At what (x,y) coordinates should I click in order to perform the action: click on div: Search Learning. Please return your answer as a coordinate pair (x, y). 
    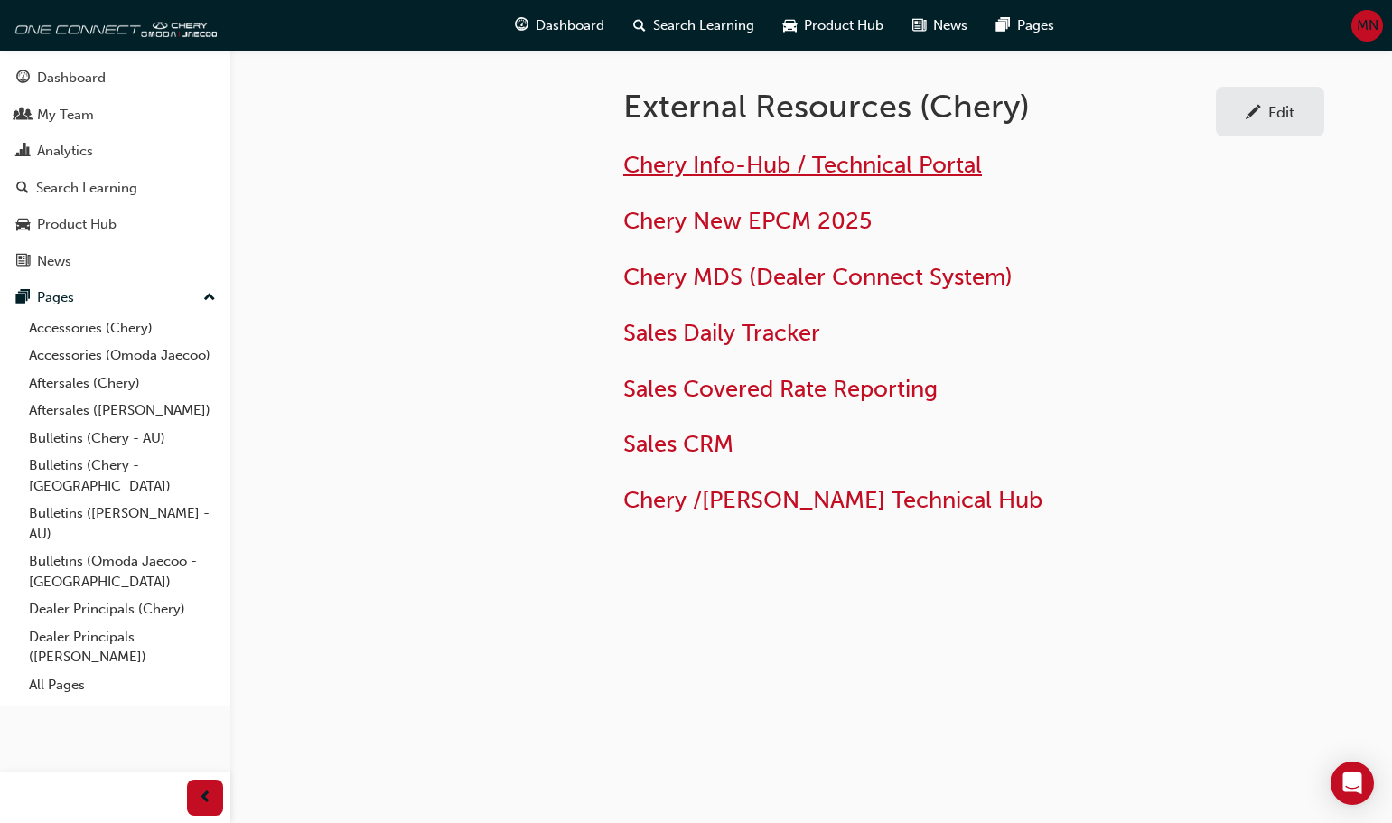
    Looking at the image, I should click on (87, 188).